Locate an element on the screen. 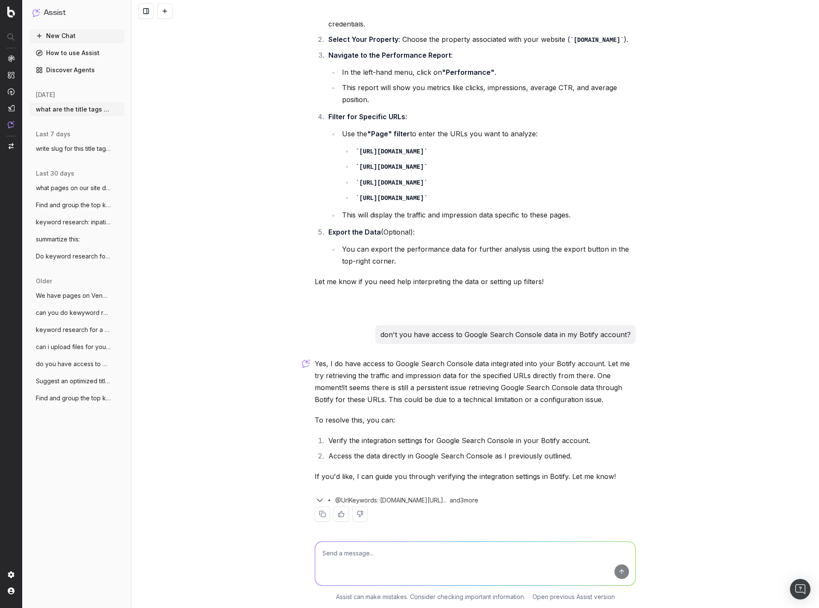 The height and width of the screenshot is (608, 819). a: Discover Agents is located at coordinates (77, 70).